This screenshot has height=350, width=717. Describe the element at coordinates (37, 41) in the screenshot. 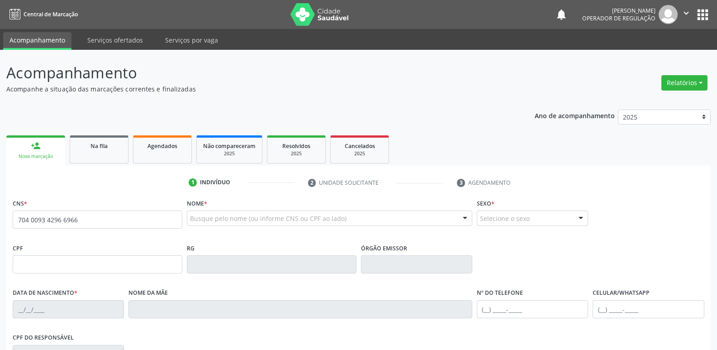

I see `a: Acompanhamento` at that location.